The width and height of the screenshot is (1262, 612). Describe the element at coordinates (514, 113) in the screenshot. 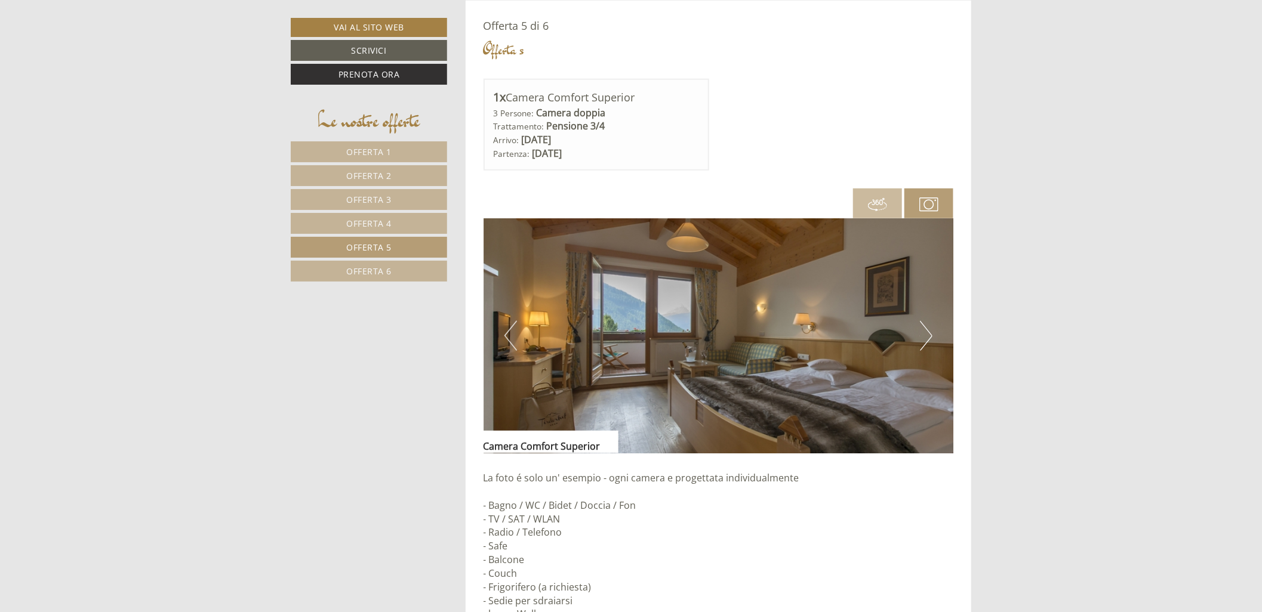

I see `small: 3 Persone:` at that location.